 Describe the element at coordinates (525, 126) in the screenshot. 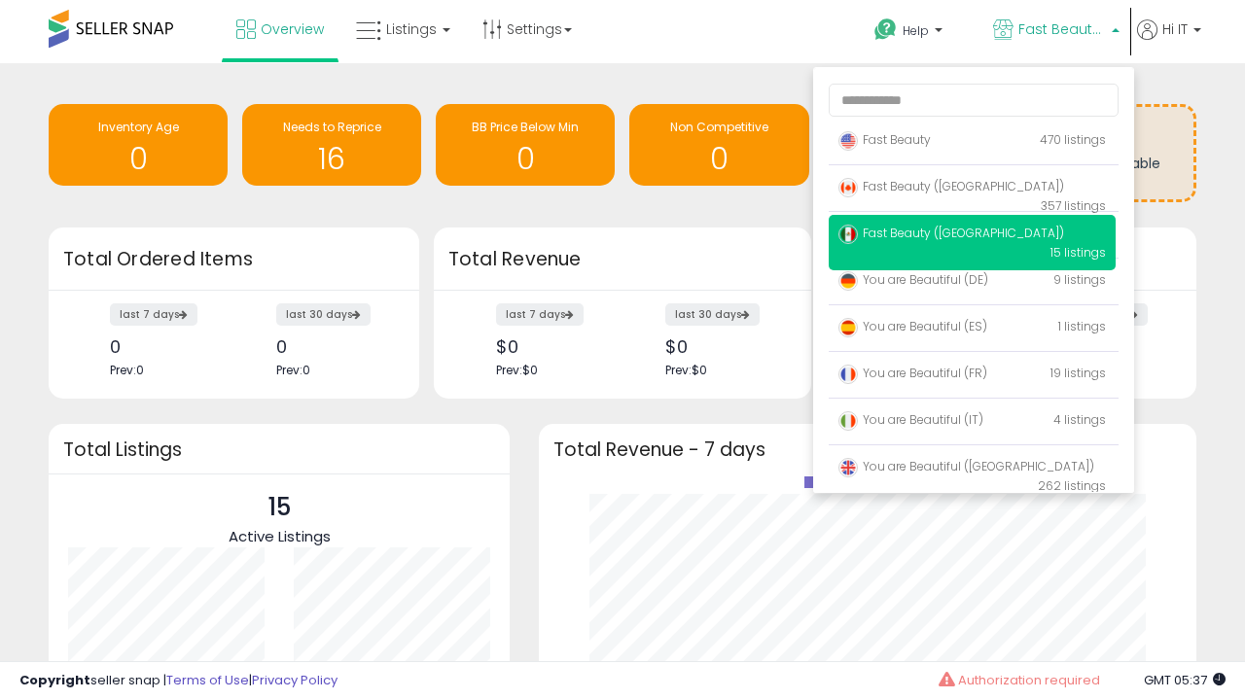

I see `span: BB Price Below Min` at that location.